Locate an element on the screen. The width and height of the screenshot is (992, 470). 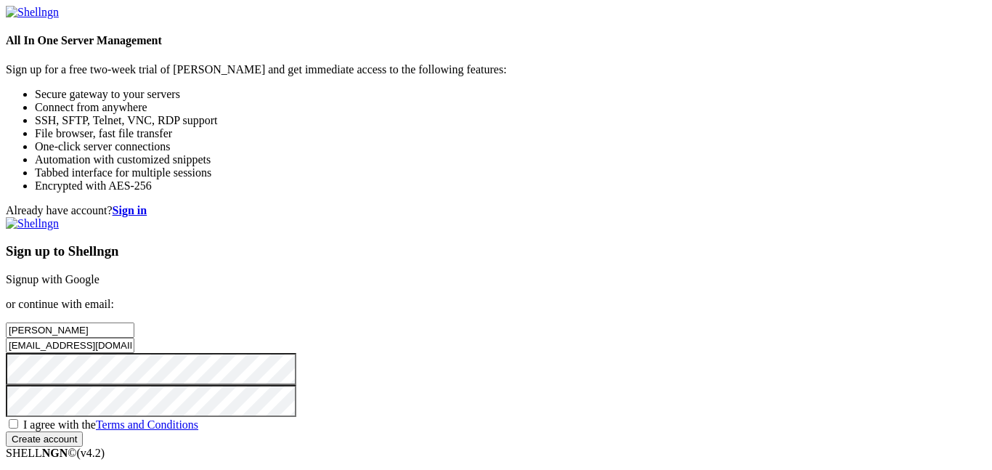
li: File browser, fast file transfer is located at coordinates (510, 134).